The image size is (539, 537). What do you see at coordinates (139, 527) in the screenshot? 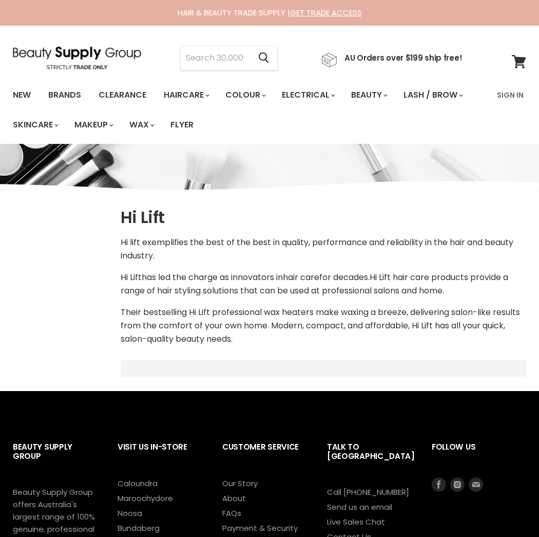
I see `a: Bundaberg` at bounding box center [139, 527].